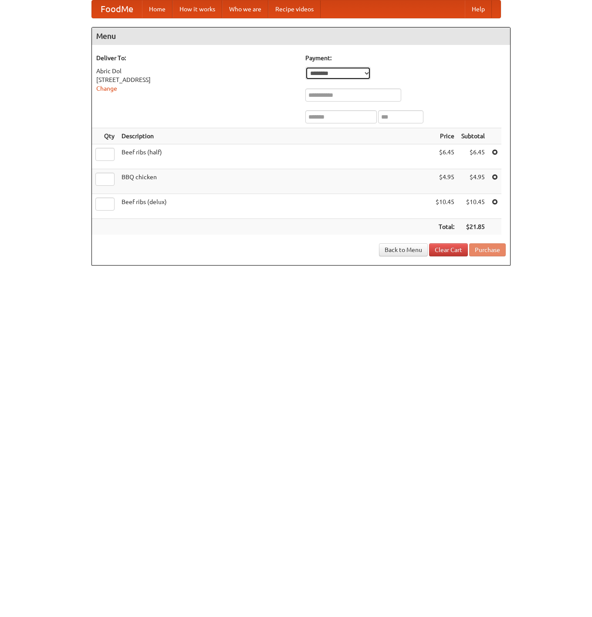 Image resolution: width=592 pixels, height=617 pixels. What do you see at coordinates (445, 136) in the screenshot?
I see `th: Price` at bounding box center [445, 136].